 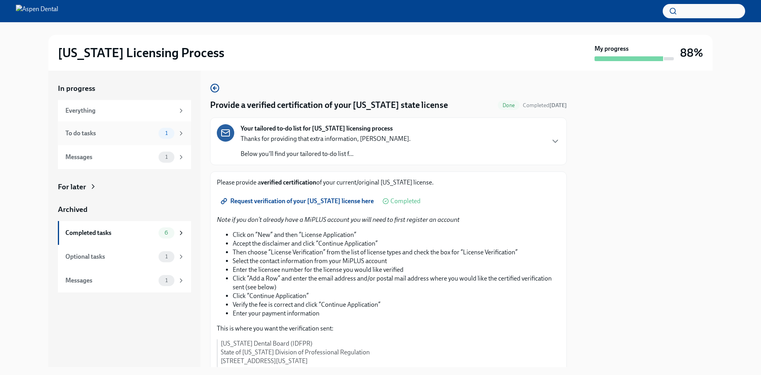 I want to click on div: Optional tasks, so click(x=110, y=256).